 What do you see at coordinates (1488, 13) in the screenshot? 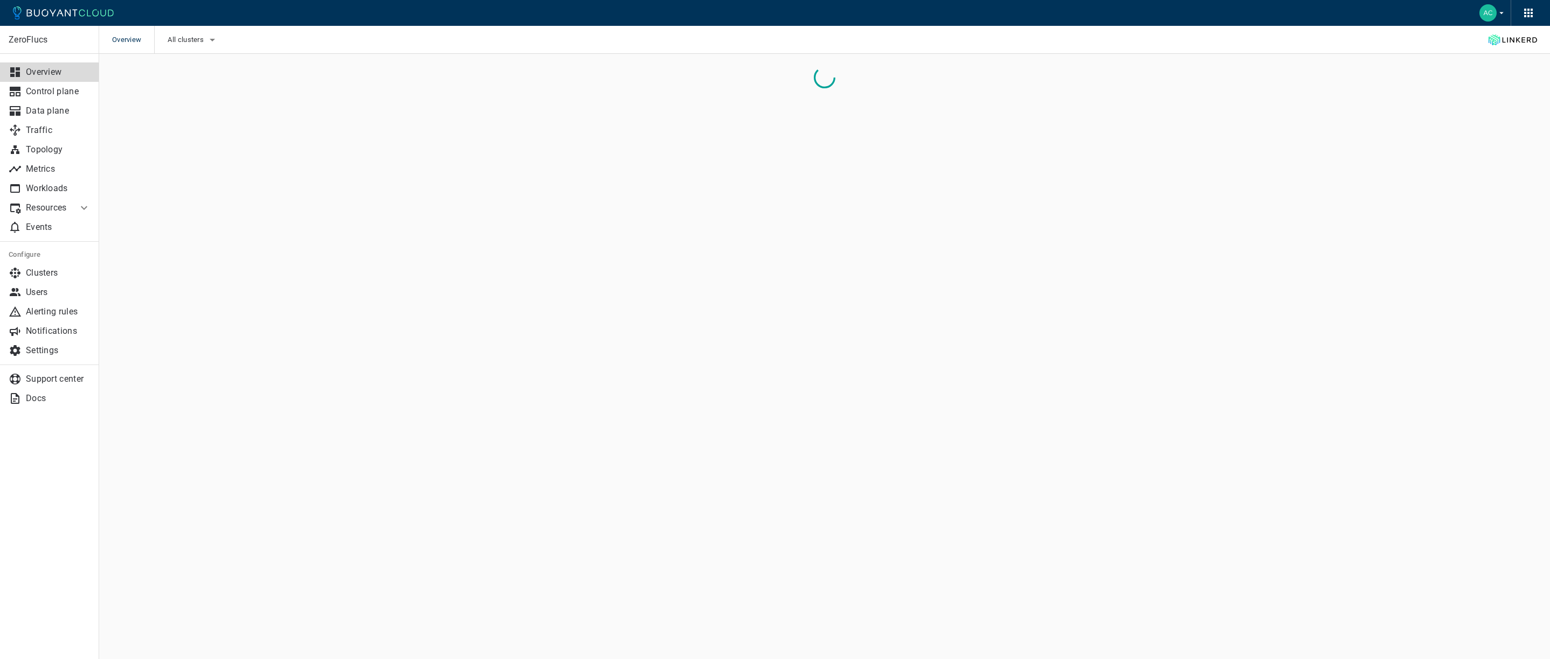
I see `img: Accounts Payable` at bounding box center [1488, 13].